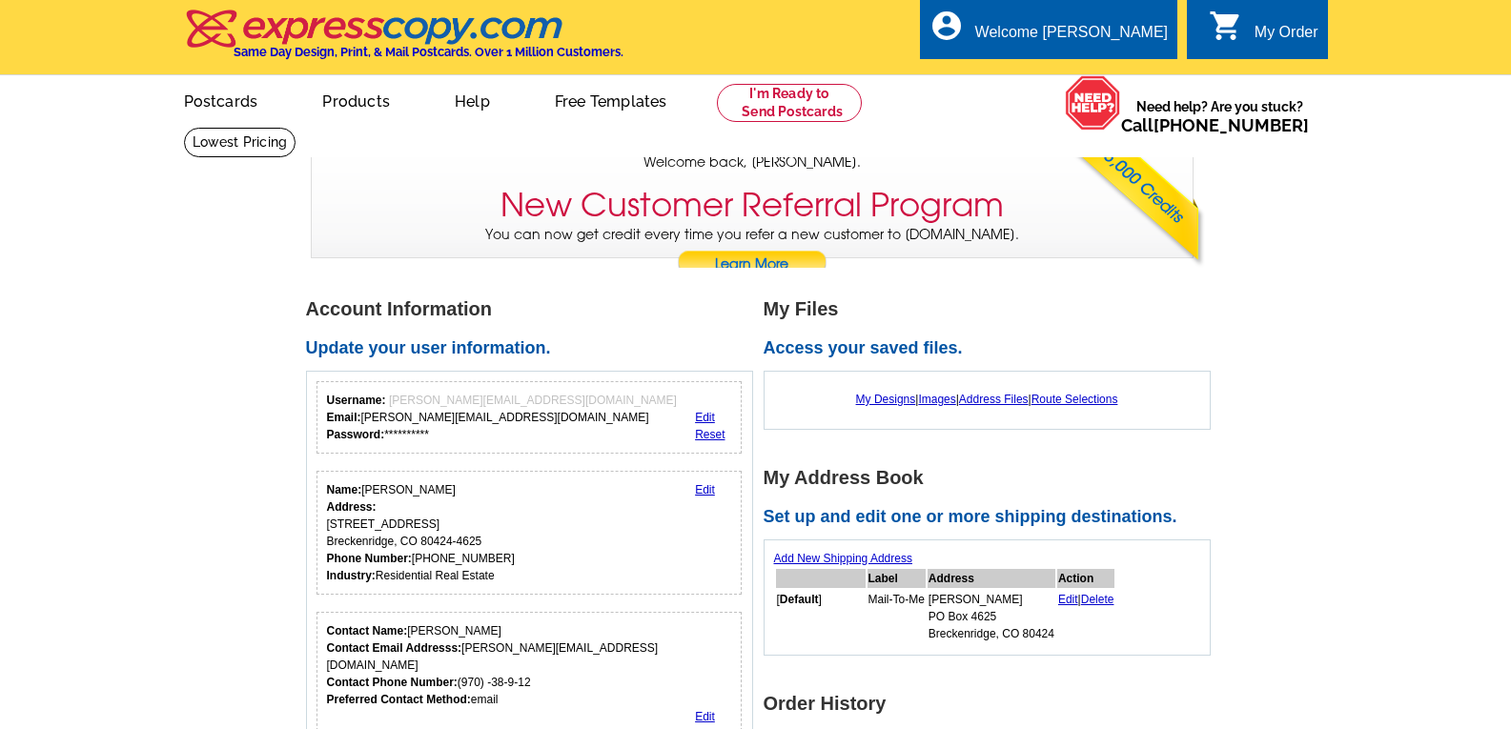 This screenshot has width=1511, height=729. What do you see at coordinates (1214, 125) in the screenshot?
I see `span: Call` at bounding box center [1214, 125].